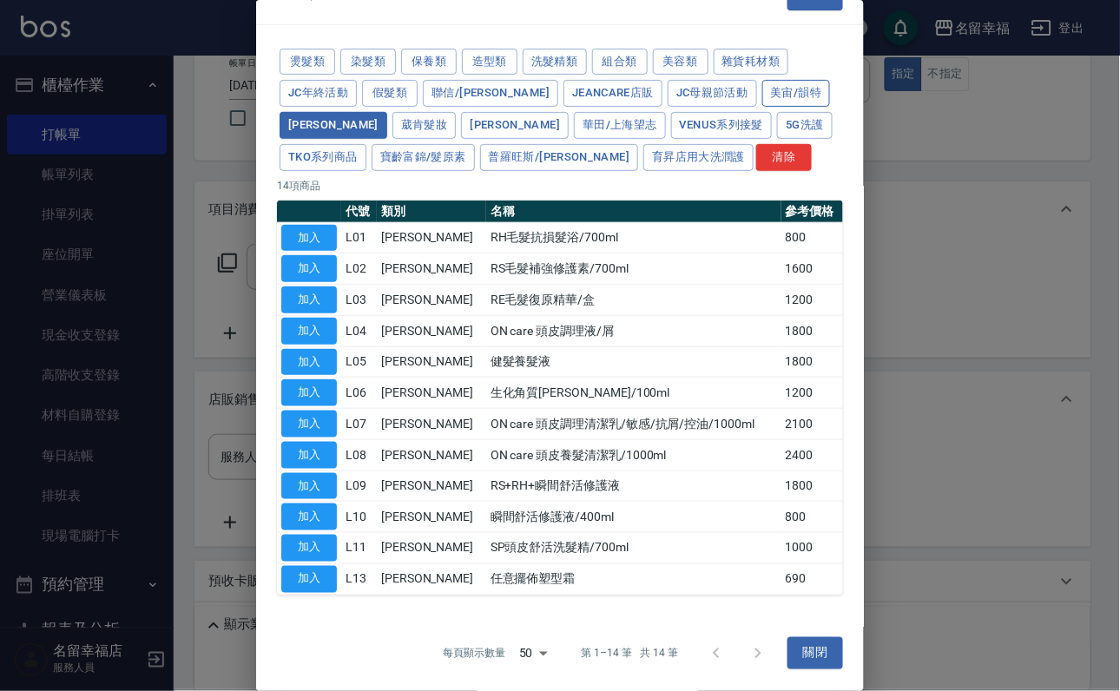  What do you see at coordinates (712, 93) in the screenshot?
I see `button: JC母親節活動` at bounding box center [712, 93].